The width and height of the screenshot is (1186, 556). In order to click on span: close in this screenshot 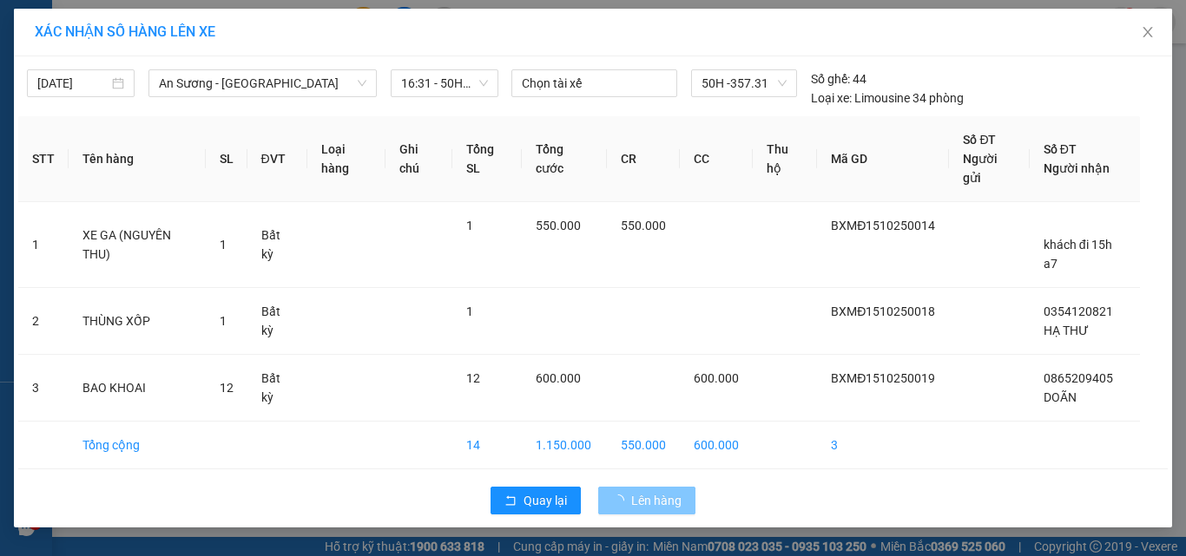, I will do `click(1147, 32)`.